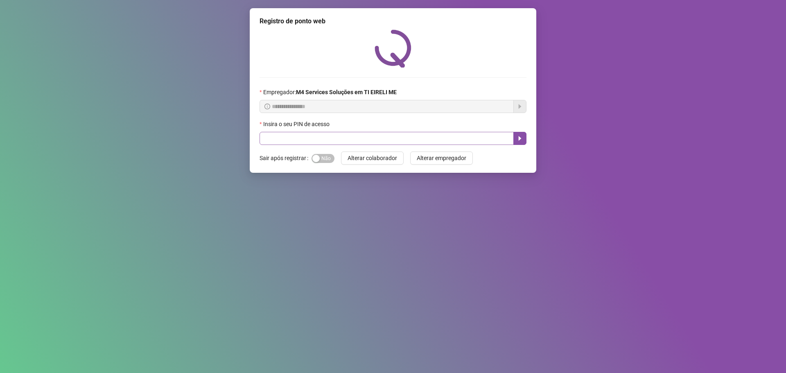  What do you see at coordinates (393, 48) in the screenshot?
I see `img: QRPoint` at bounding box center [393, 48].